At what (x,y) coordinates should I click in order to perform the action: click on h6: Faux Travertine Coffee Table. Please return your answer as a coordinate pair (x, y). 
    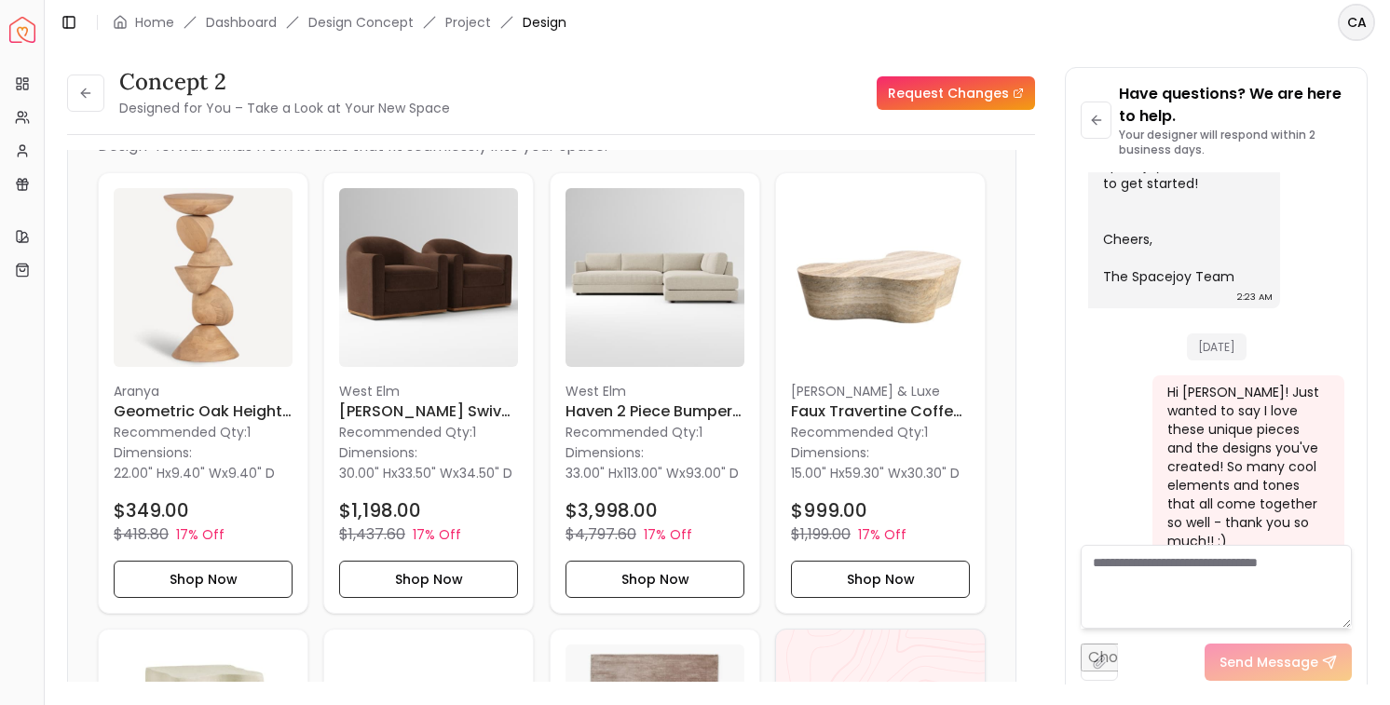
    Looking at the image, I should click on (881, 412).